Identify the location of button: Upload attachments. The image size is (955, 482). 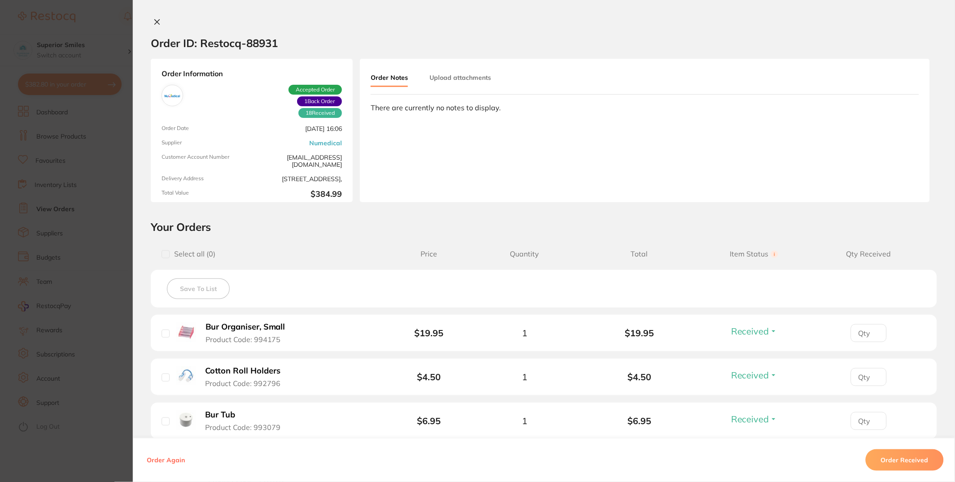
(460, 78).